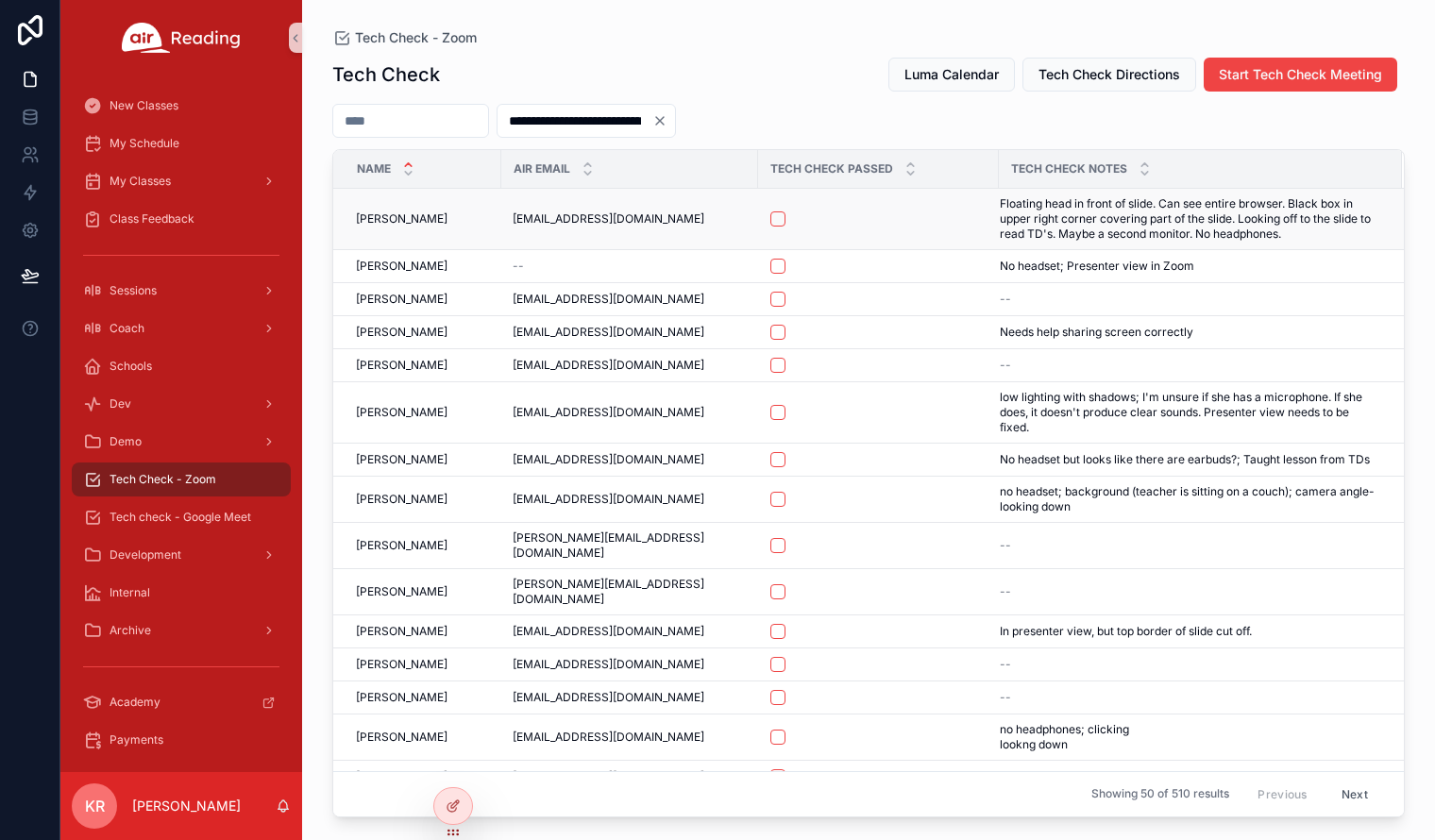  I want to click on span: Sessions, so click(133, 291).